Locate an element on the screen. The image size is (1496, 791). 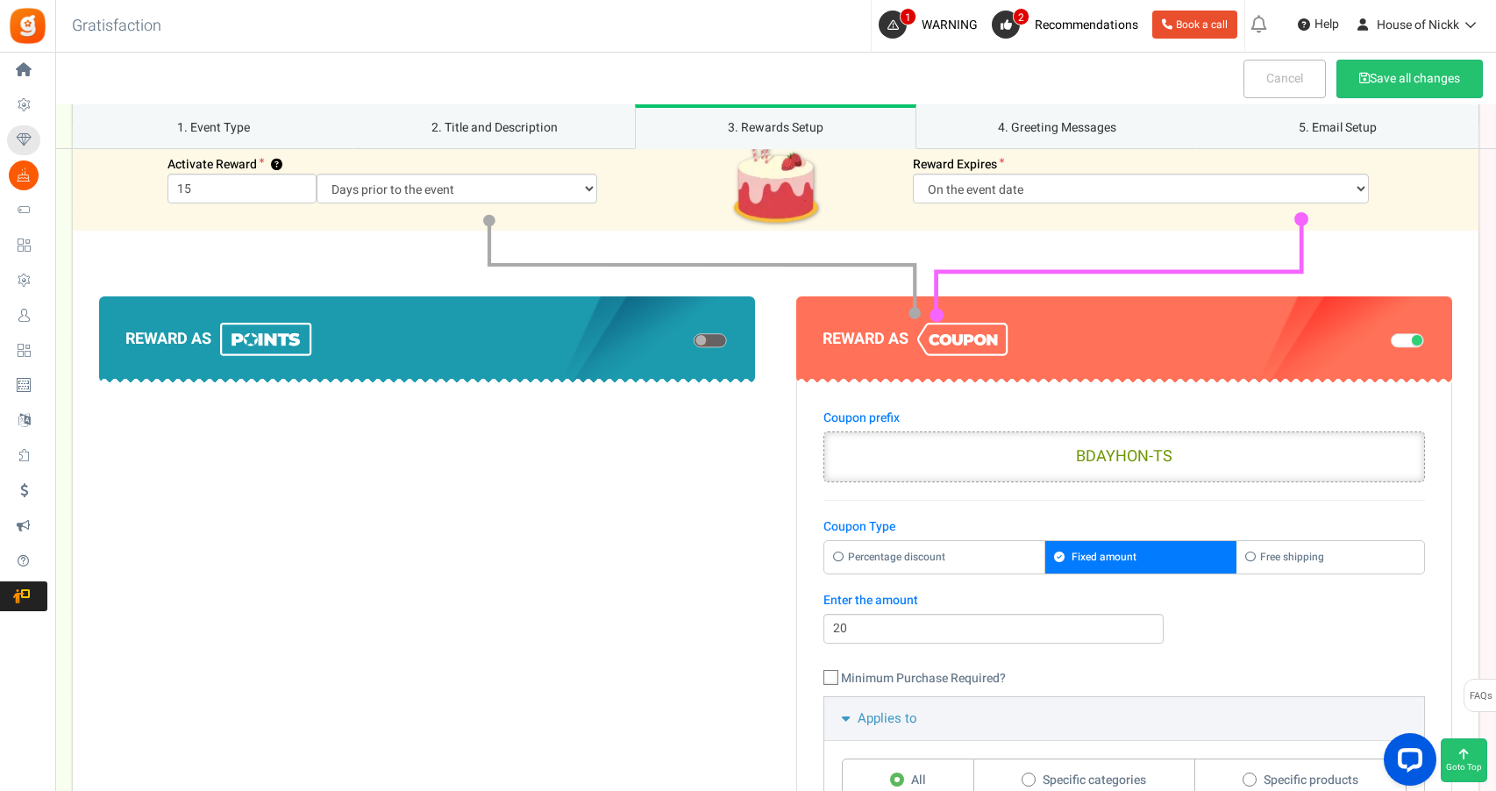
span: House of Nickk is located at coordinates (1418, 25).